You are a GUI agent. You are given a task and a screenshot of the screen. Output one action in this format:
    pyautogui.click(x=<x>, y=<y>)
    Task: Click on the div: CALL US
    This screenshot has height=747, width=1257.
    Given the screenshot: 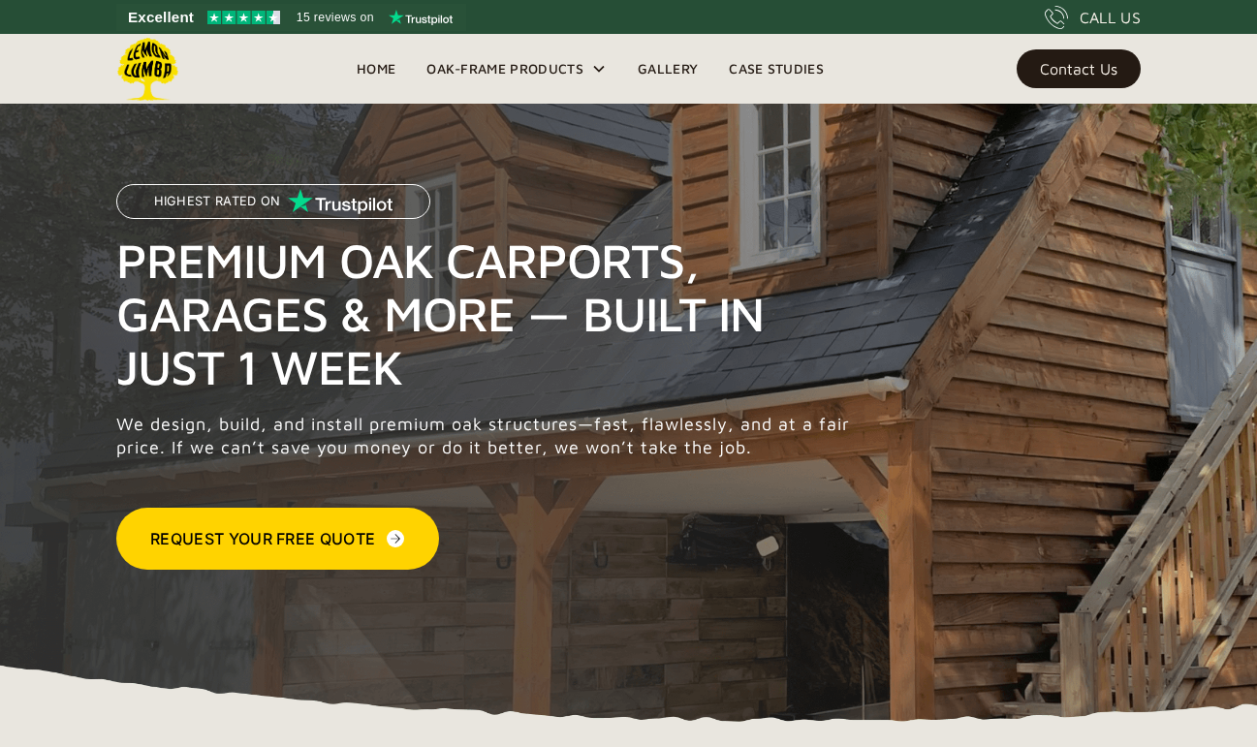 What is the action you would take?
    pyautogui.click(x=1110, y=17)
    